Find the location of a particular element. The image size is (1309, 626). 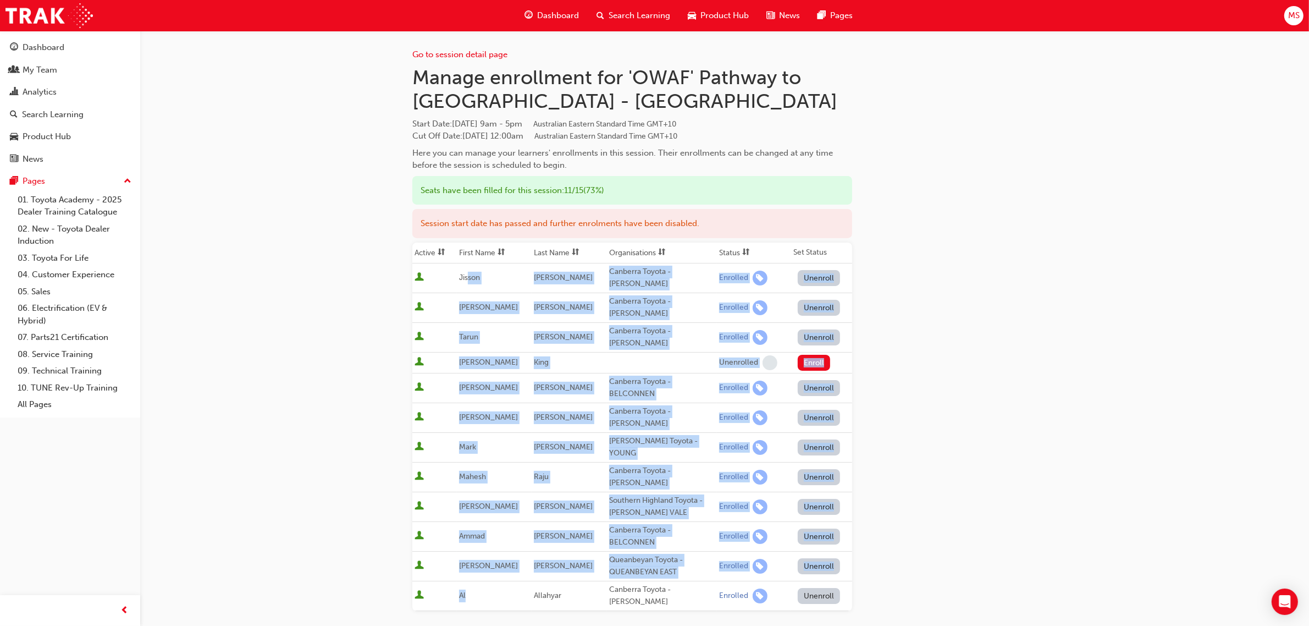

a: All Pages is located at coordinates (74, 404).